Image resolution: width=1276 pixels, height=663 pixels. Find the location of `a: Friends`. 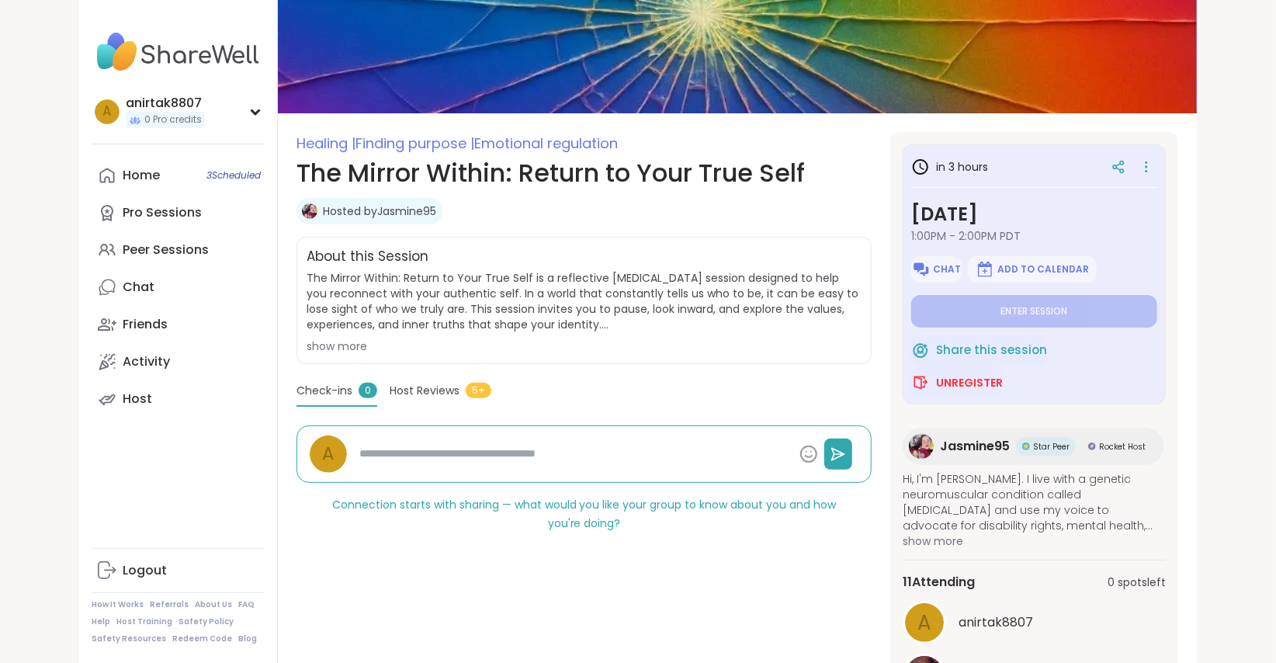

a: Friends is located at coordinates (178, 325).